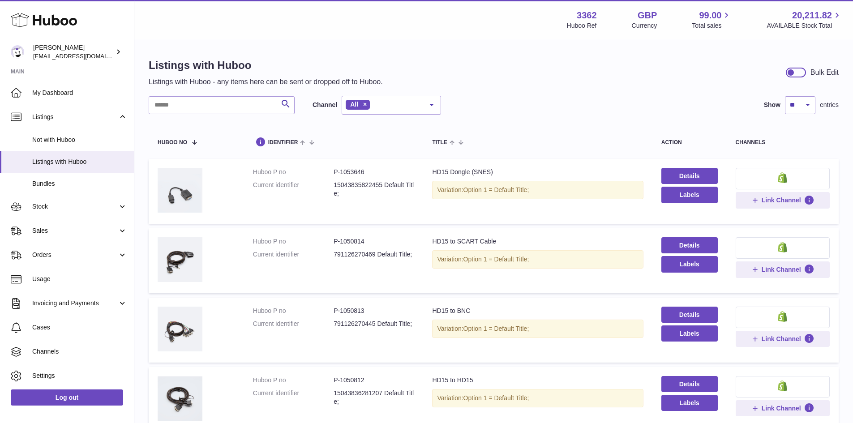 The height and width of the screenshot is (423, 853). Describe the element at coordinates (80, 375) in the screenshot. I see `span: Settings` at that location.